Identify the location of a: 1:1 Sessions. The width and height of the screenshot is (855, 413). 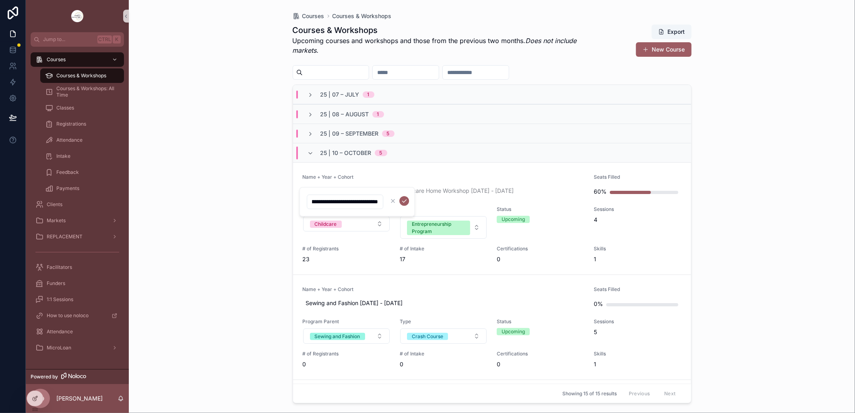
(77, 299).